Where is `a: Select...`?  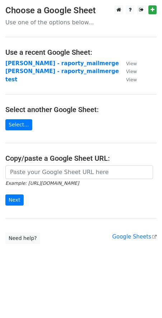 a: Select... is located at coordinates (19, 124).